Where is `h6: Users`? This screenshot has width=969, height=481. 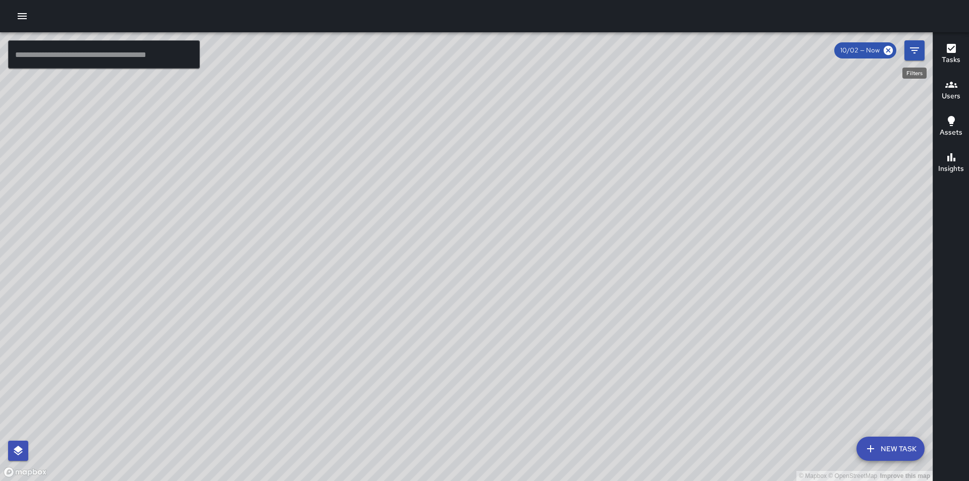
h6: Users is located at coordinates (951, 96).